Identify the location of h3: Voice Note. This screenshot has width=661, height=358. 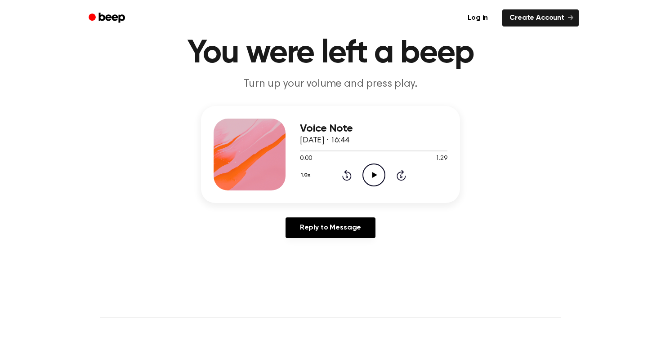
(374, 129).